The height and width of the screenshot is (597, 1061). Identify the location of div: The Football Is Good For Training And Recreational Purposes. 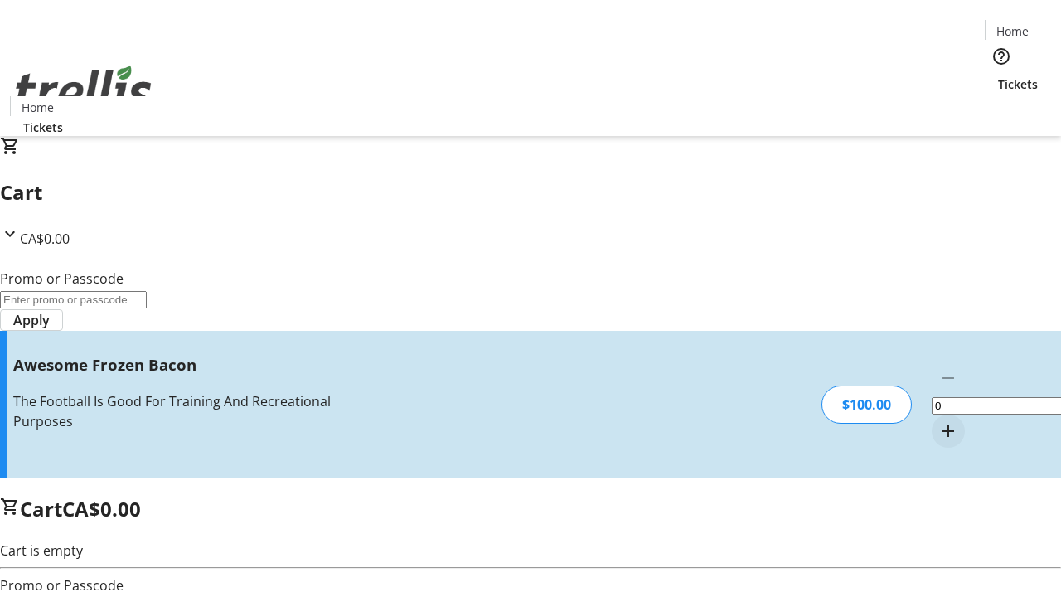
(194, 411).